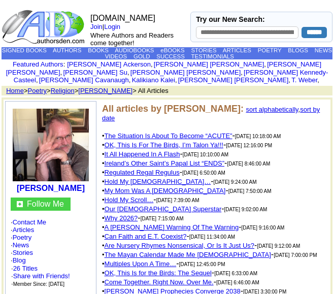 This screenshot has height=294, width=334. Describe the element at coordinates (158, 273) in the screenshot. I see `a: OK, This Is for the Birds: The Sequel` at that location.